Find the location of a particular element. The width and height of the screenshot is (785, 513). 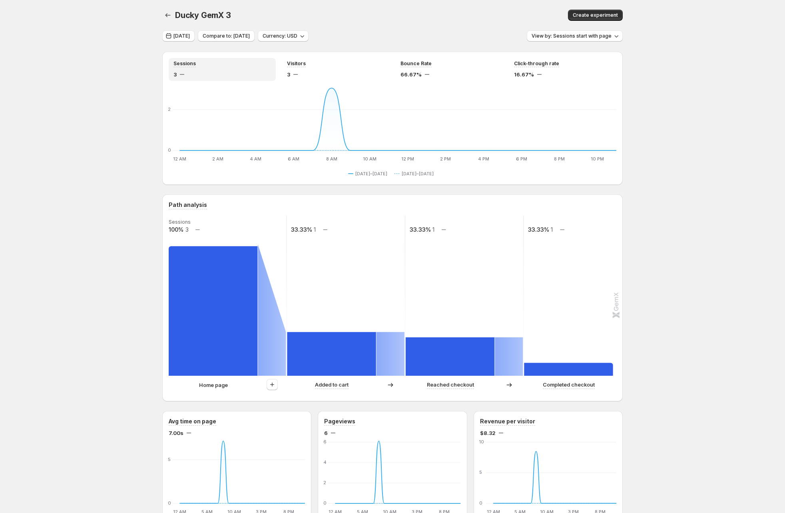

span: Ducky GemX 3 is located at coordinates (203, 15).